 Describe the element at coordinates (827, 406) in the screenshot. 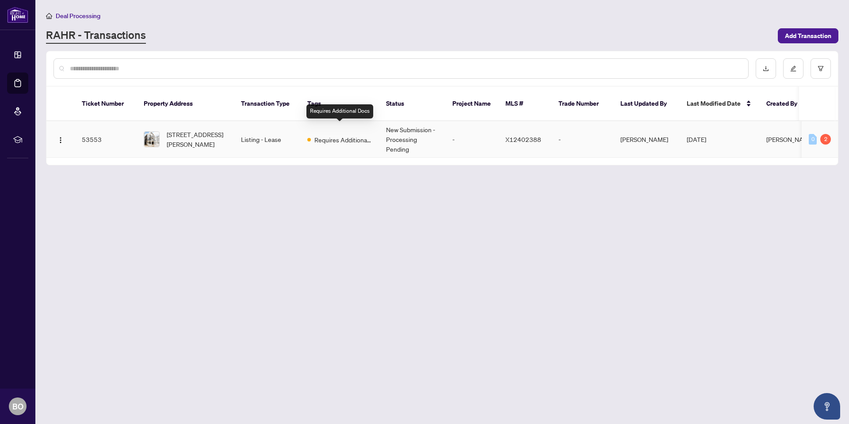

I see `button: Open asap` at that location.